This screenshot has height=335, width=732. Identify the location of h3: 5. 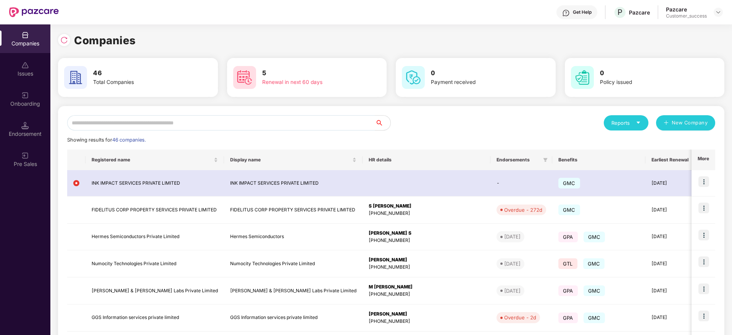
(310, 73).